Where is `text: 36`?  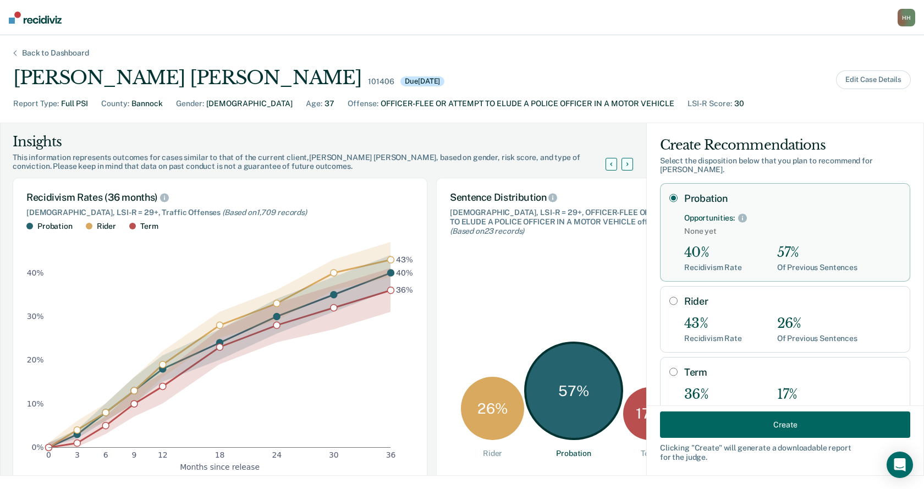 text: 36 is located at coordinates (391, 455).